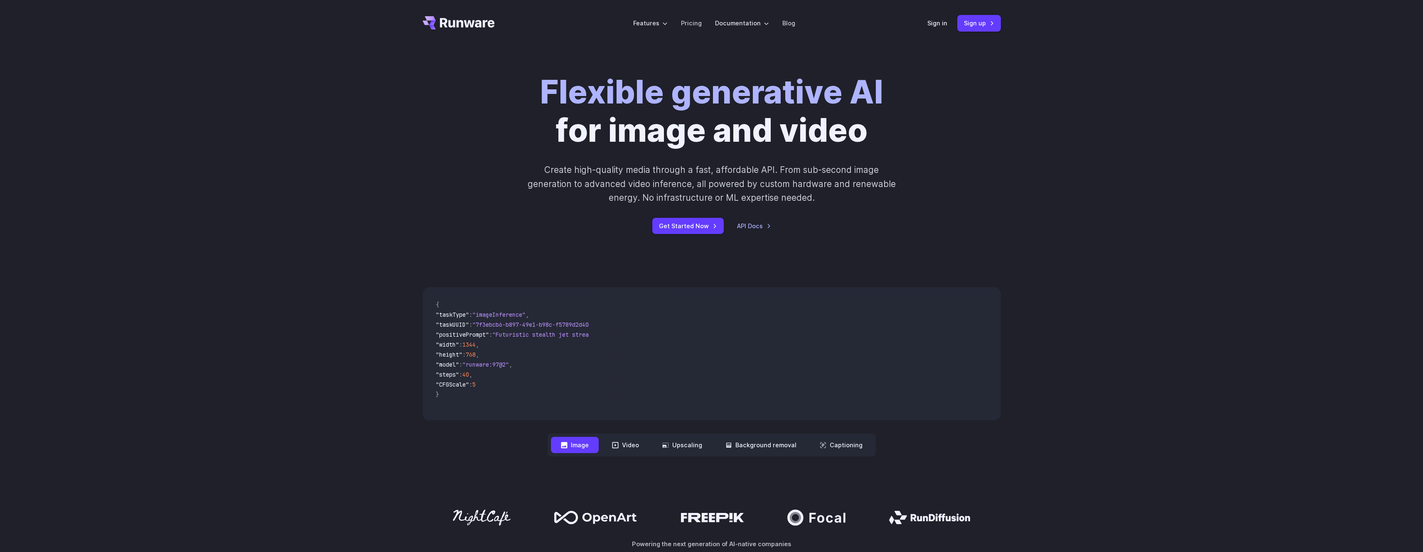 The image size is (1423, 552). I want to click on span: "model", so click(448, 364).